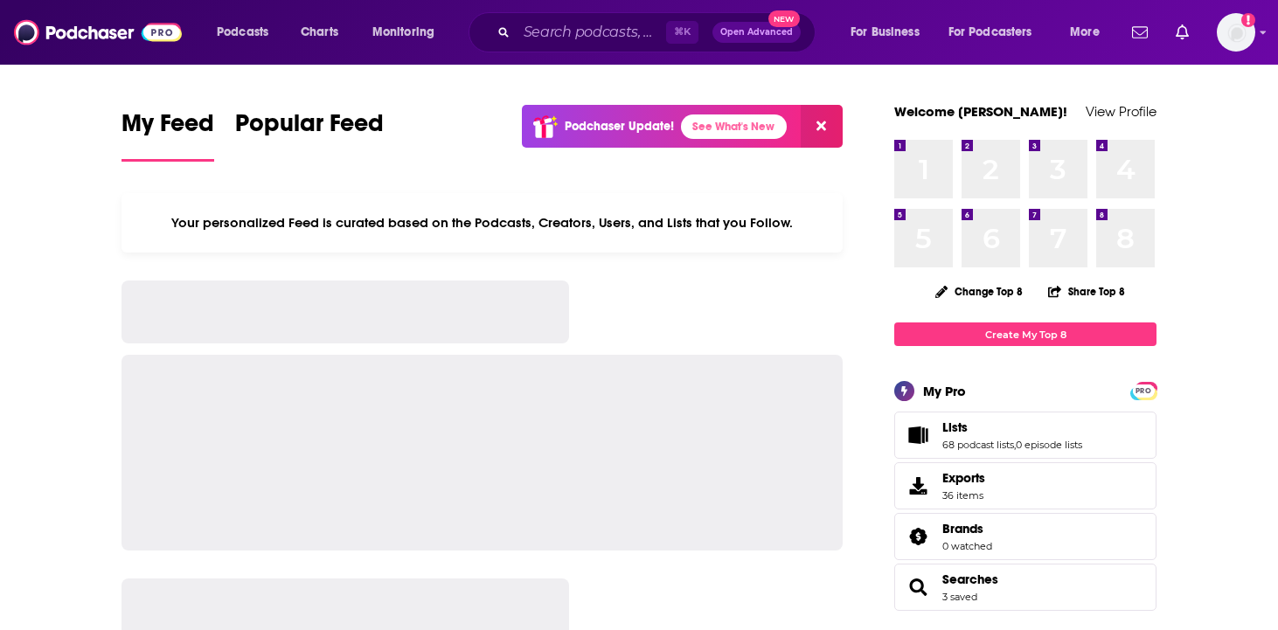 The image size is (1278, 630). Describe the element at coordinates (591, 32) in the screenshot. I see `input: Search podcasts, credits, & more...` at that location.